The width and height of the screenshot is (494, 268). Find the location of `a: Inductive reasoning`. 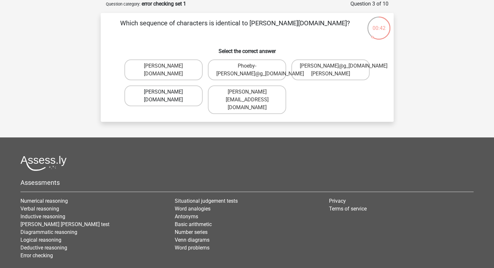

a: Inductive reasoning is located at coordinates (43, 216).